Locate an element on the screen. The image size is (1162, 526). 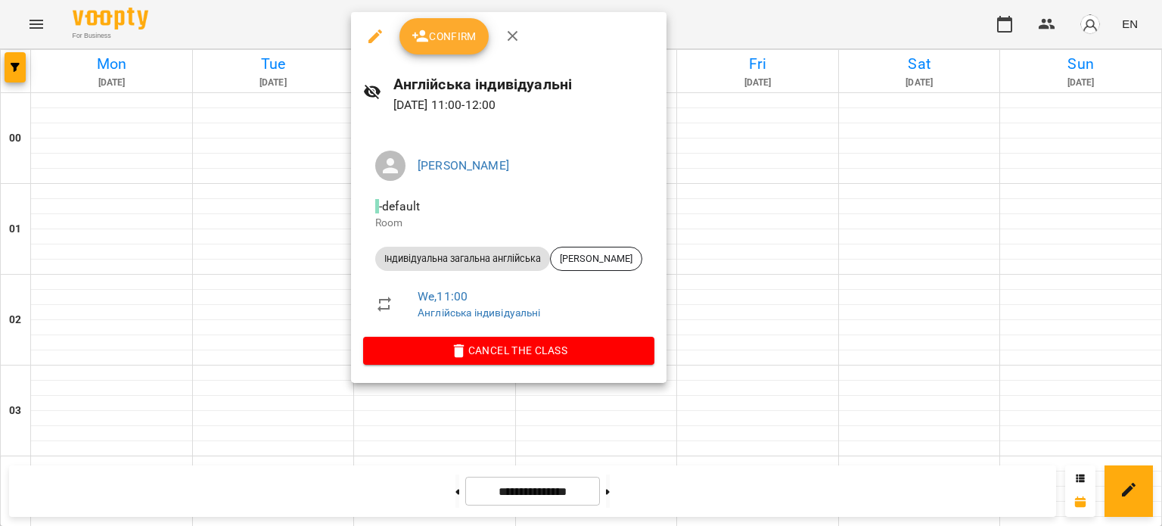
a: Англійська індивідуальні is located at coordinates (479, 312).